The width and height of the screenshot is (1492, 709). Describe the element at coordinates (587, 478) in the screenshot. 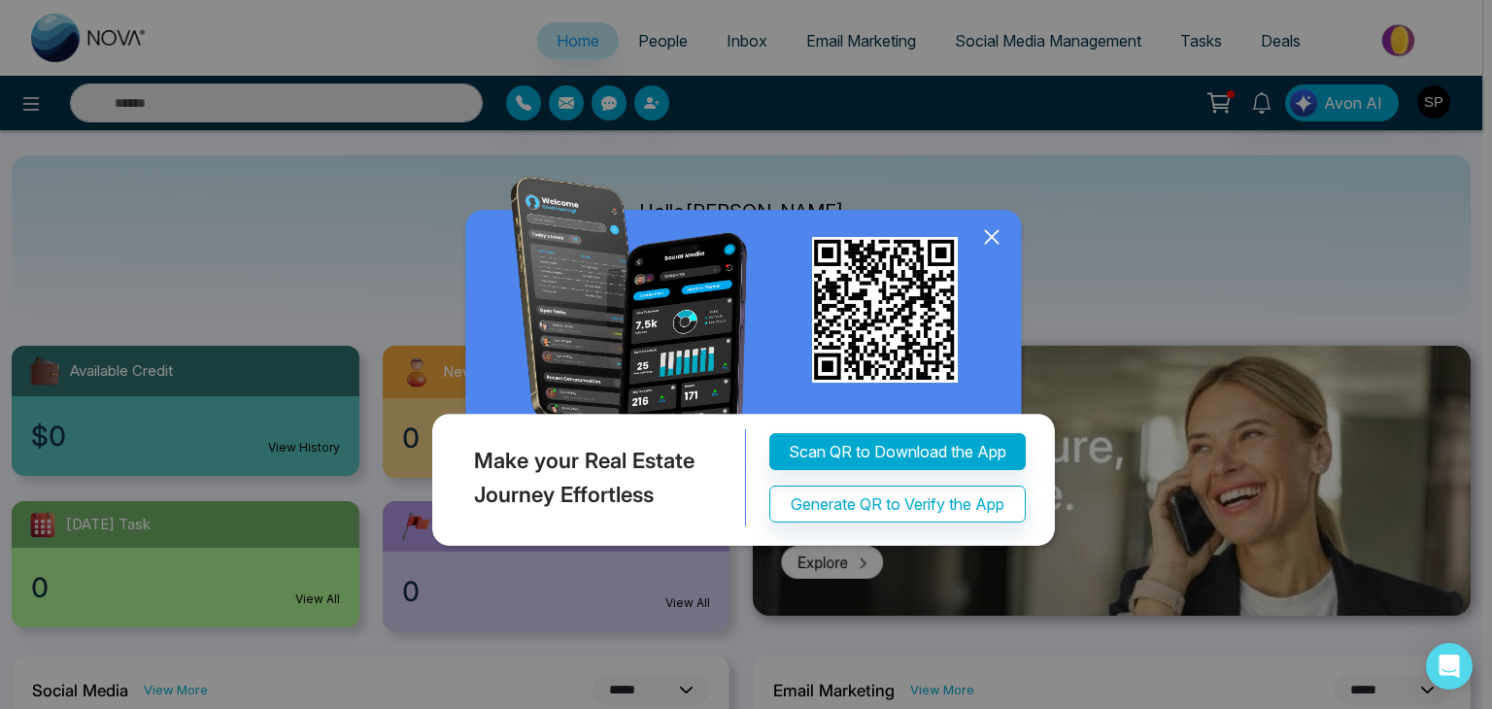

I see `div: Make your Real Estate Journey Effortless` at that location.